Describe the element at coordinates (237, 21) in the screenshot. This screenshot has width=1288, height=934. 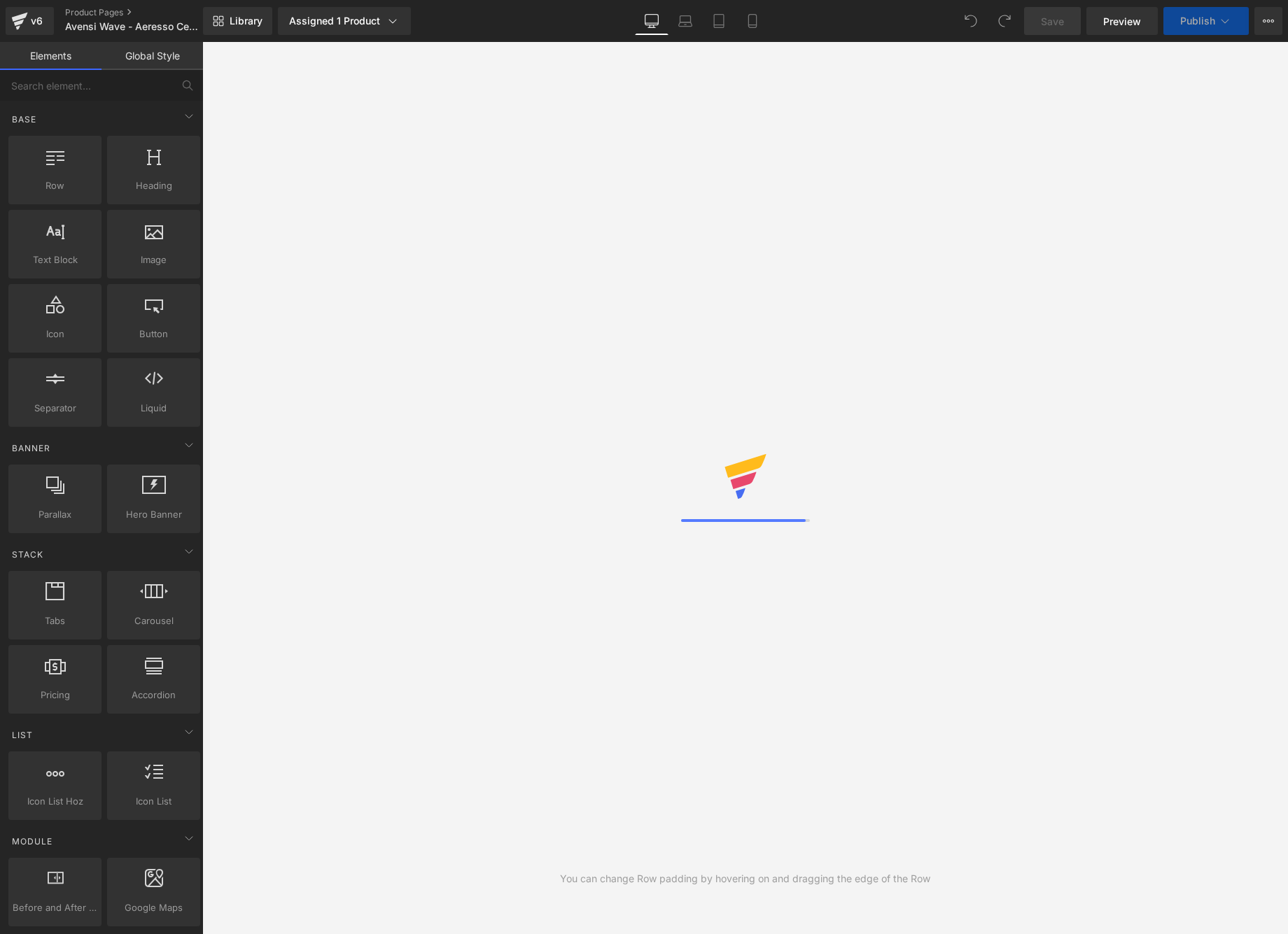
I see `a: New Library` at that location.